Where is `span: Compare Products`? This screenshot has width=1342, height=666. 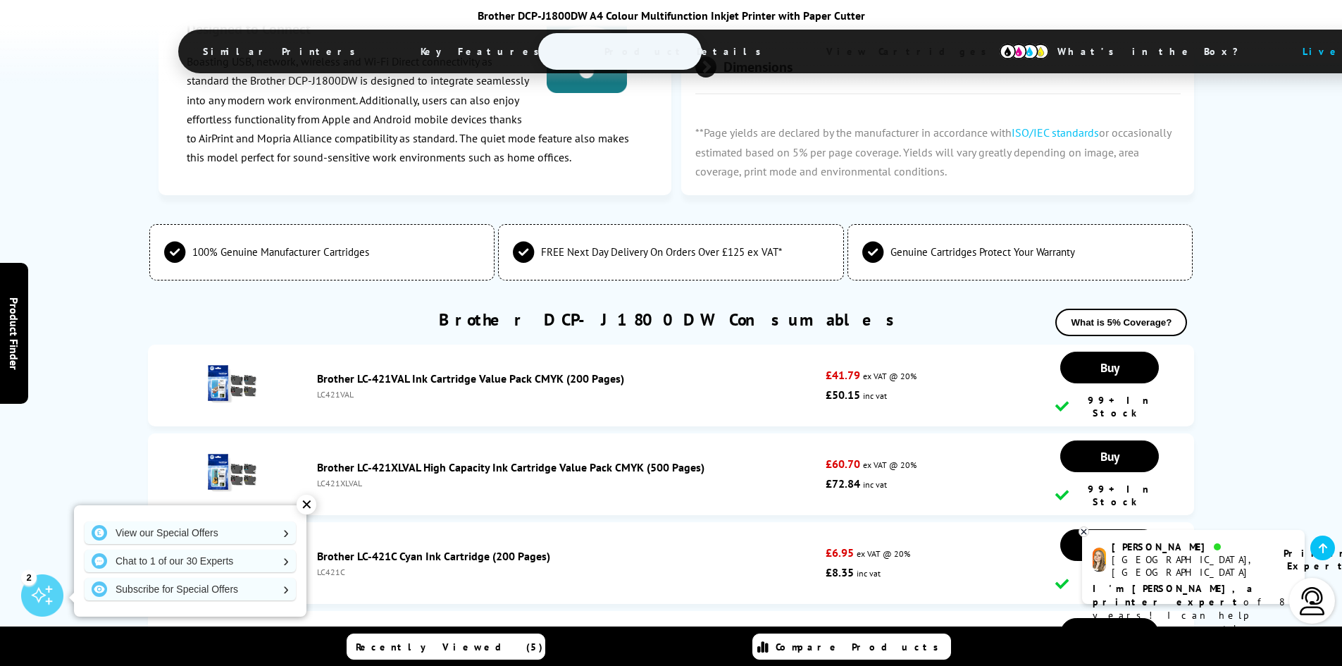
span: Compare Products is located at coordinates (861, 647).